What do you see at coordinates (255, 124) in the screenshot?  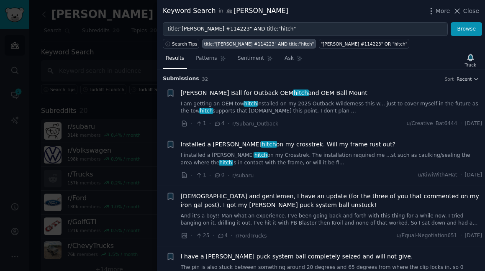 I see `span: r/Subaru_Outback` at bounding box center [255, 124].